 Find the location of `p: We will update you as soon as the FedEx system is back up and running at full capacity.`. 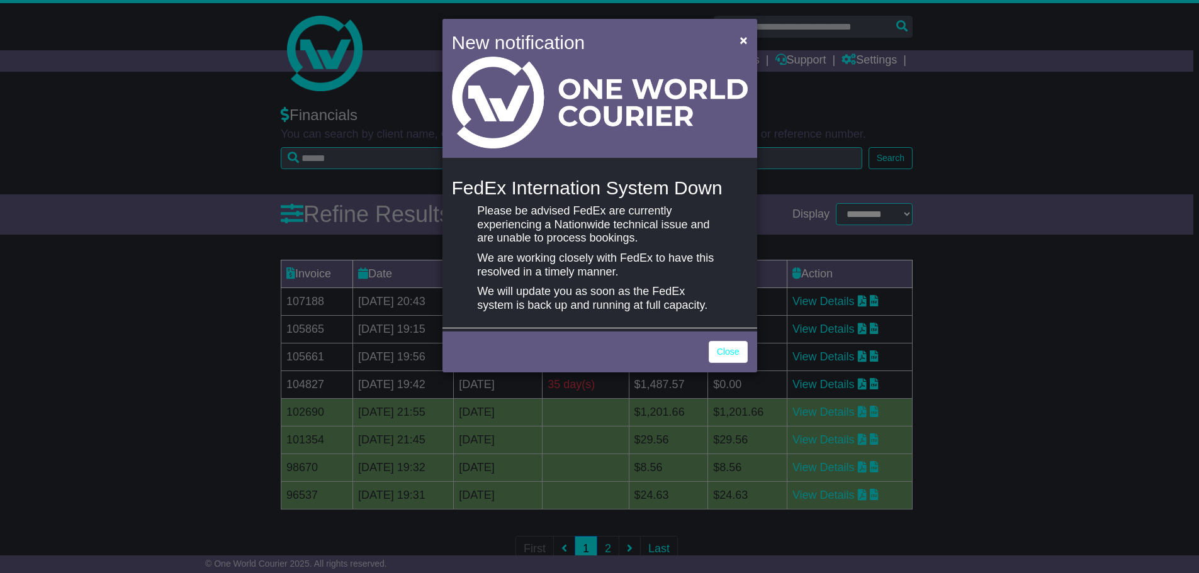

p: We will update you as soon as the FedEx system is back up and running at full capacity. is located at coordinates (599, 298).